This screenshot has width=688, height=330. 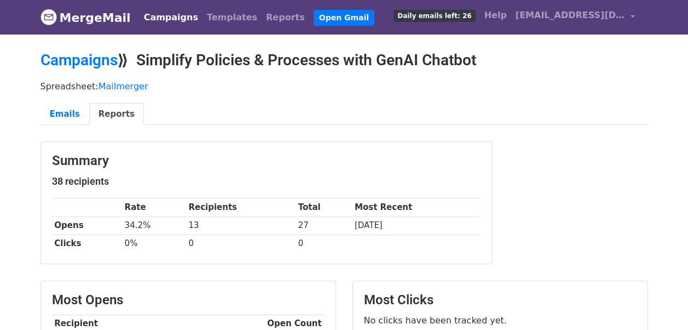 I want to click on h2: ⟫ Simplify Policies & Processes with GenAI Chatbot, so click(x=344, y=60).